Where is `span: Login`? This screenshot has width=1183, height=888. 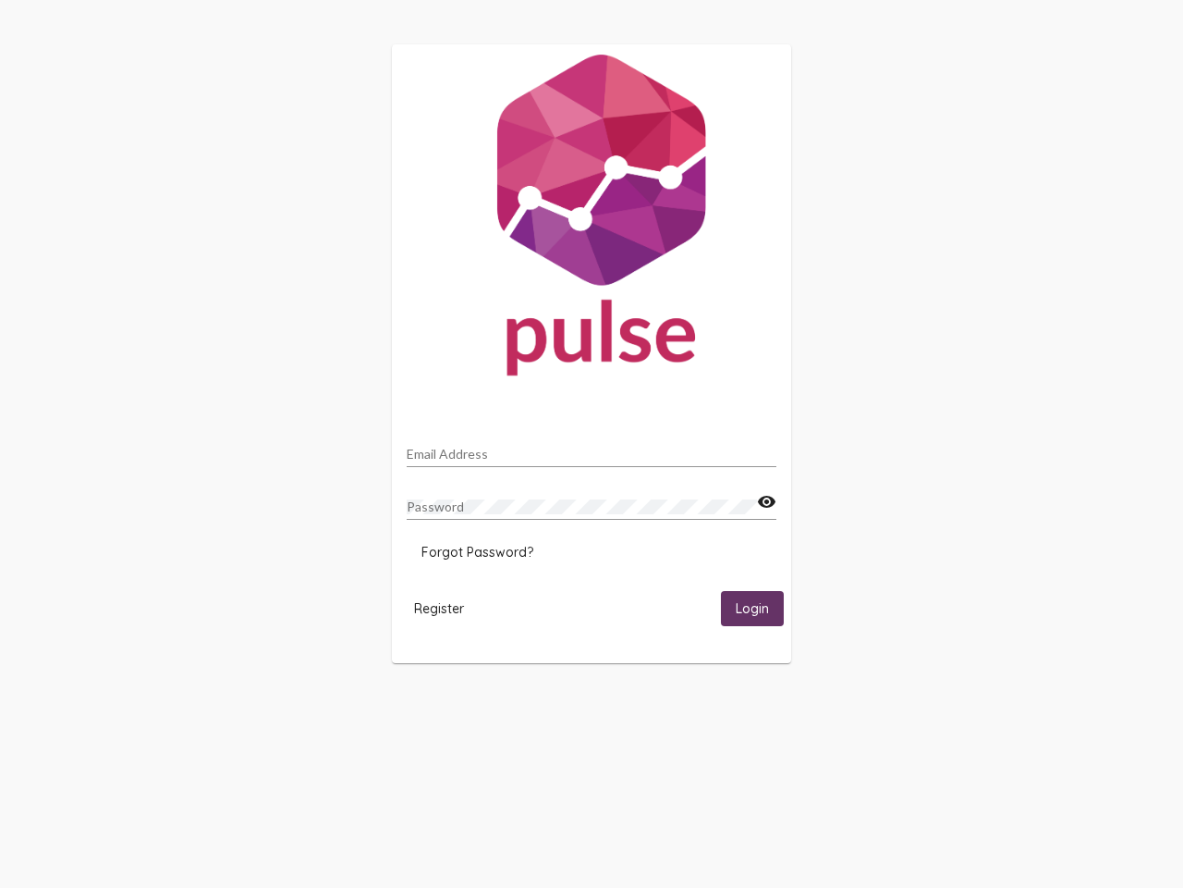 span: Login is located at coordinates (753, 609).